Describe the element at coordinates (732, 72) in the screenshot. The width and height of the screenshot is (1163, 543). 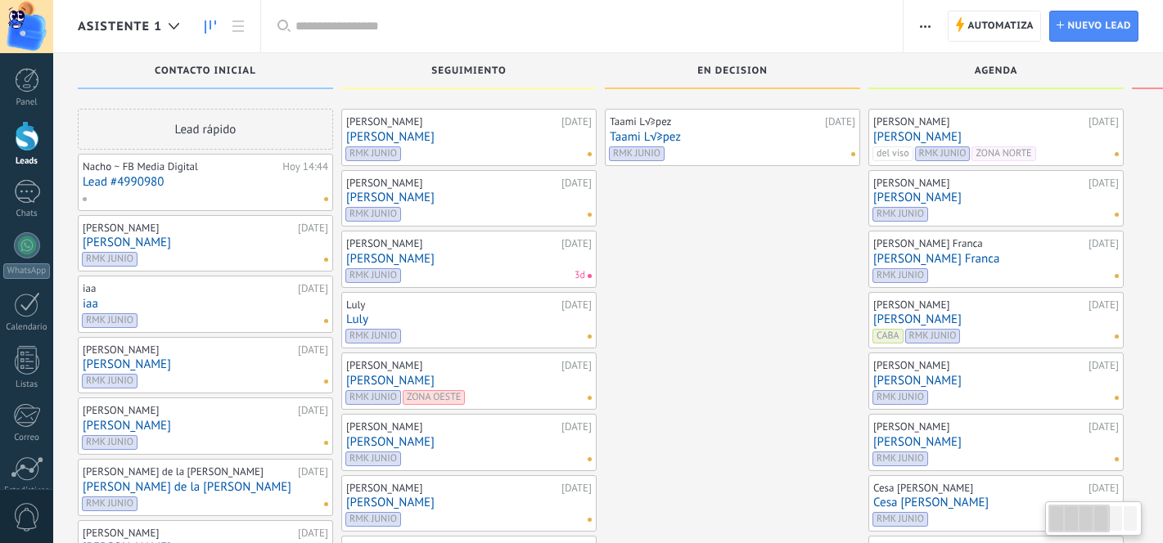
I see `div: En Decision` at that location.